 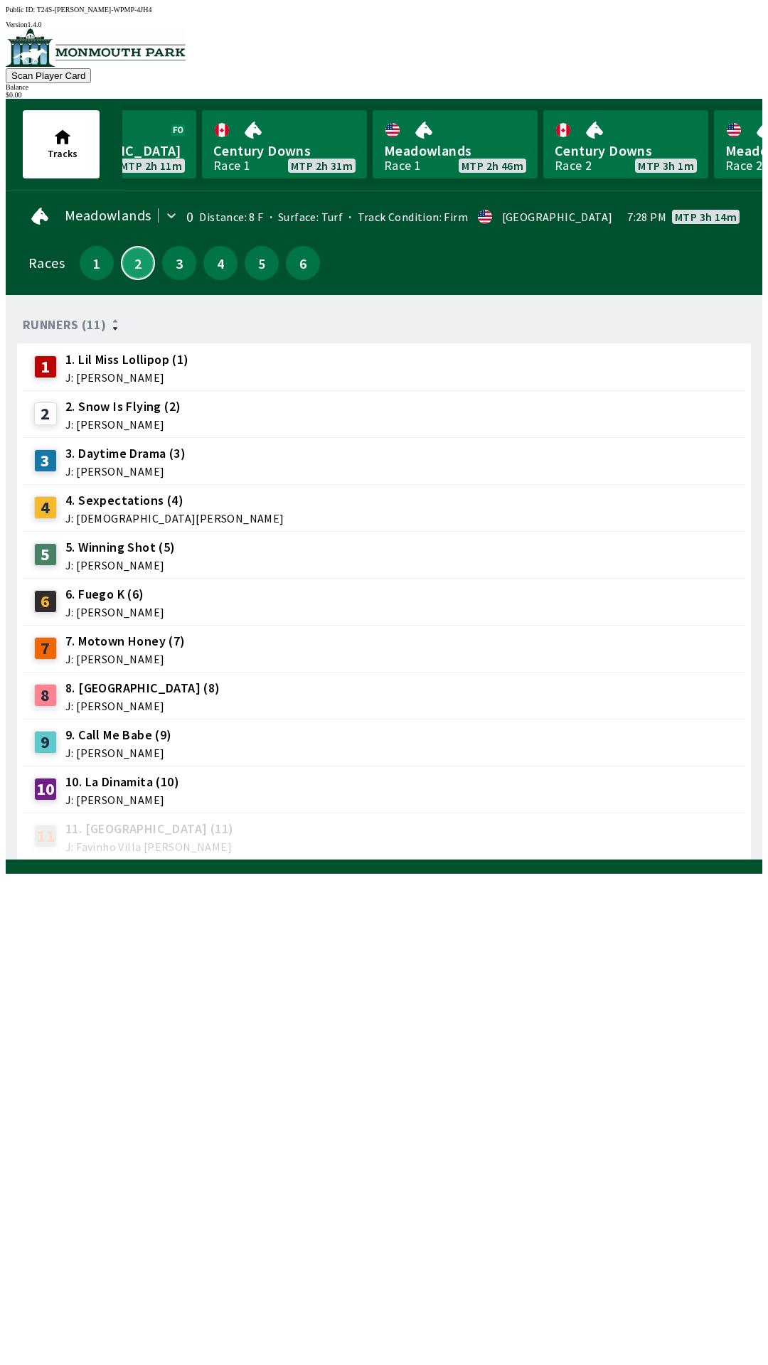 I want to click on span: MTP 2h 31m, so click(x=321, y=166).